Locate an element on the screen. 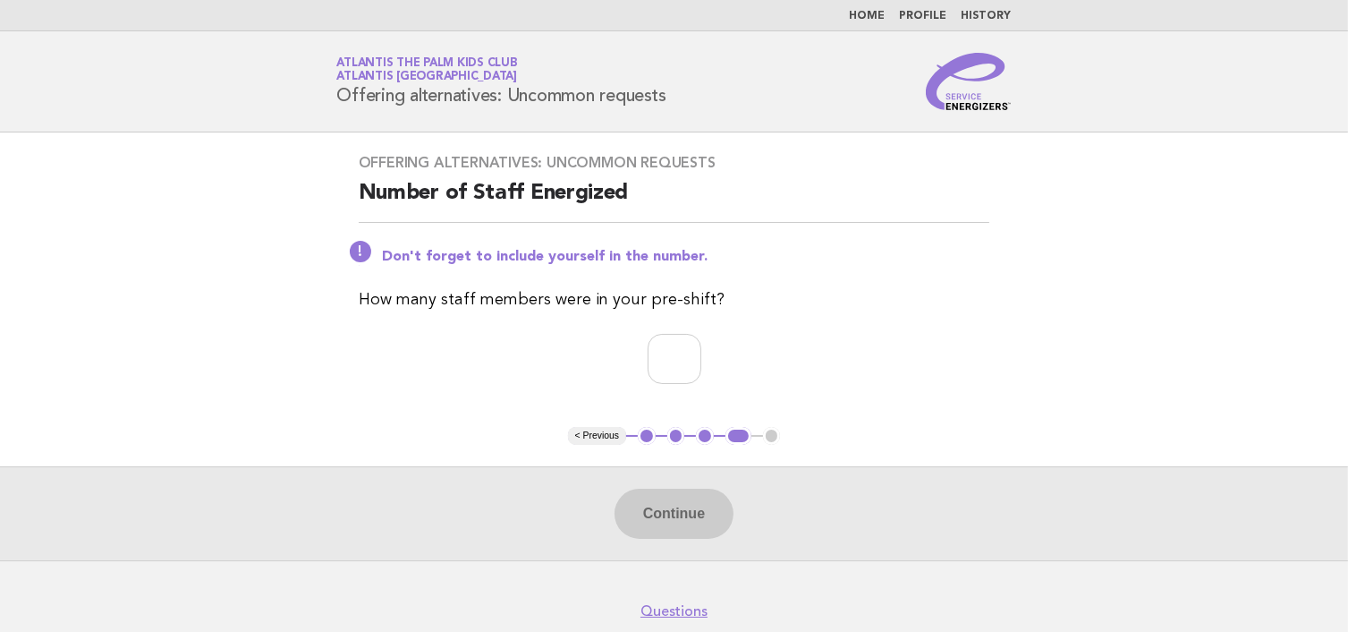 Image resolution: width=1348 pixels, height=632 pixels. a: Profile is located at coordinates (923, 16).